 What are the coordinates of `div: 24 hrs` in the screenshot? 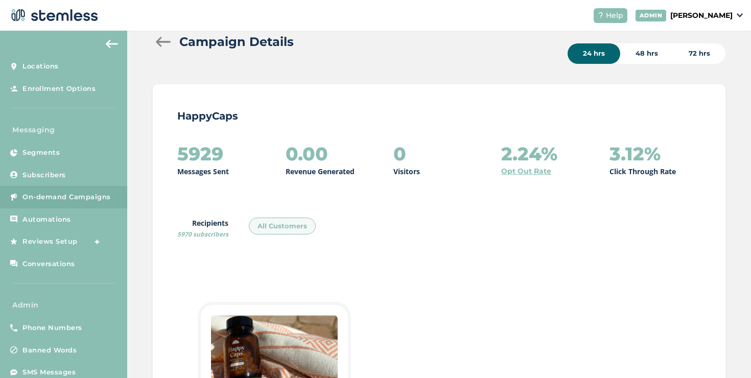 It's located at (594, 54).